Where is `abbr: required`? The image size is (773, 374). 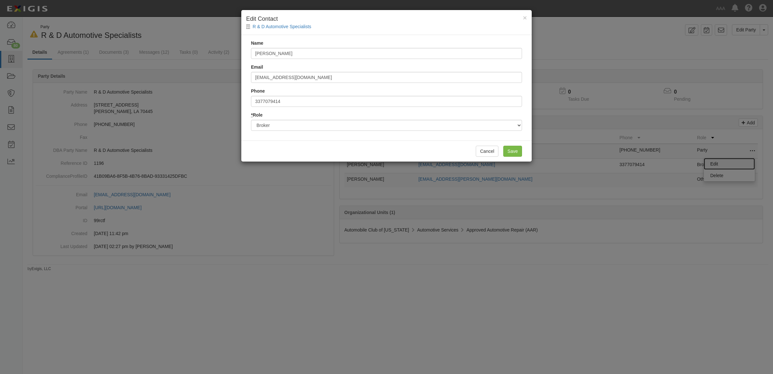
abbr: required is located at coordinates (252, 115).